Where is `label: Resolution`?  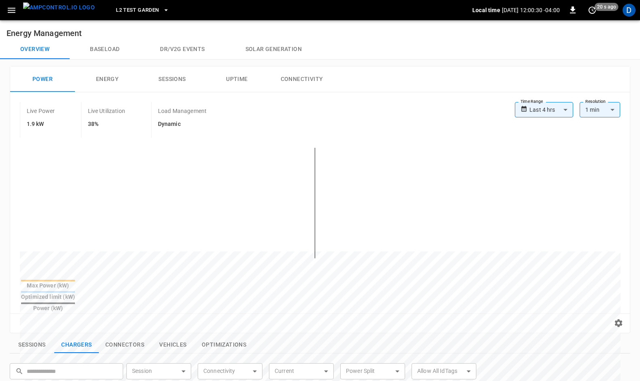 label: Resolution is located at coordinates (595, 102).